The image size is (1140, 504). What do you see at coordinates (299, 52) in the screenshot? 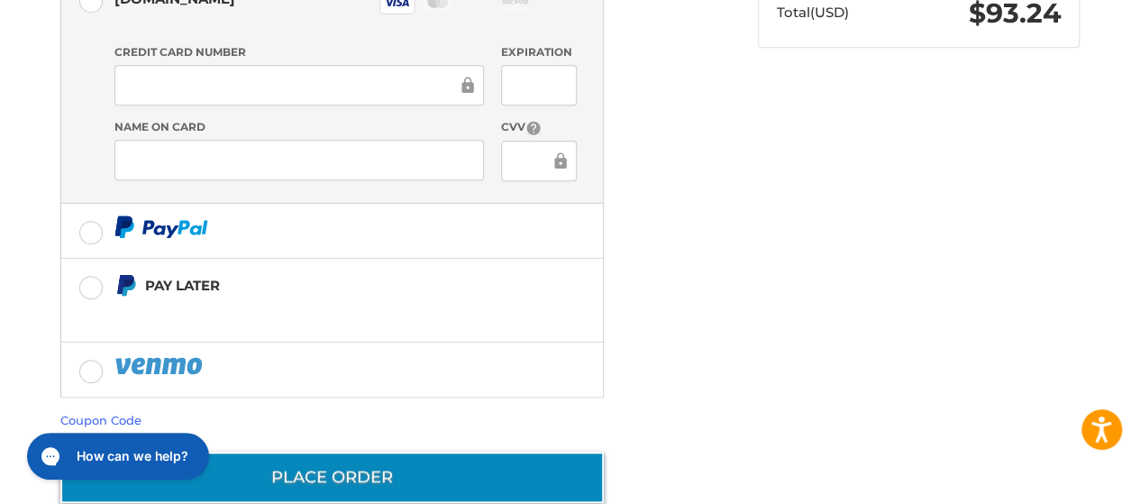
I see `label: Credit Card Number` at bounding box center [299, 52].